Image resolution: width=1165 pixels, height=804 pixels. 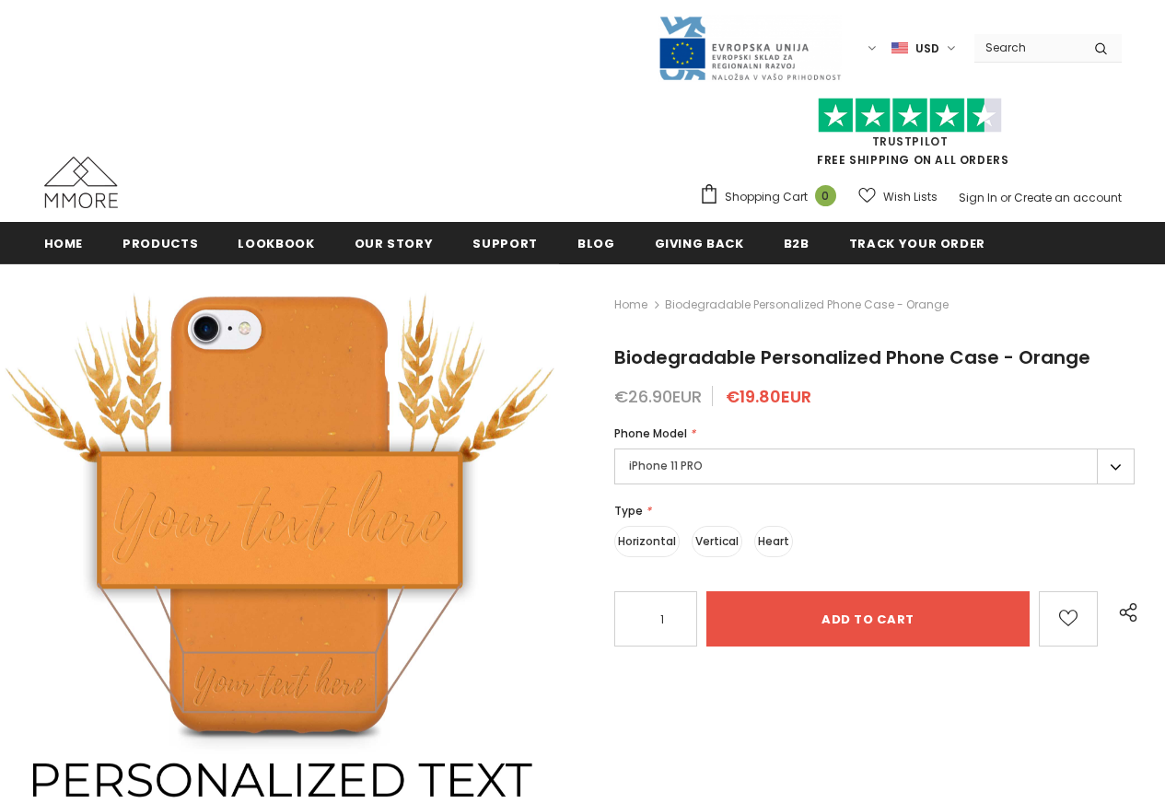 I want to click on label: Vertical, so click(x=716, y=541).